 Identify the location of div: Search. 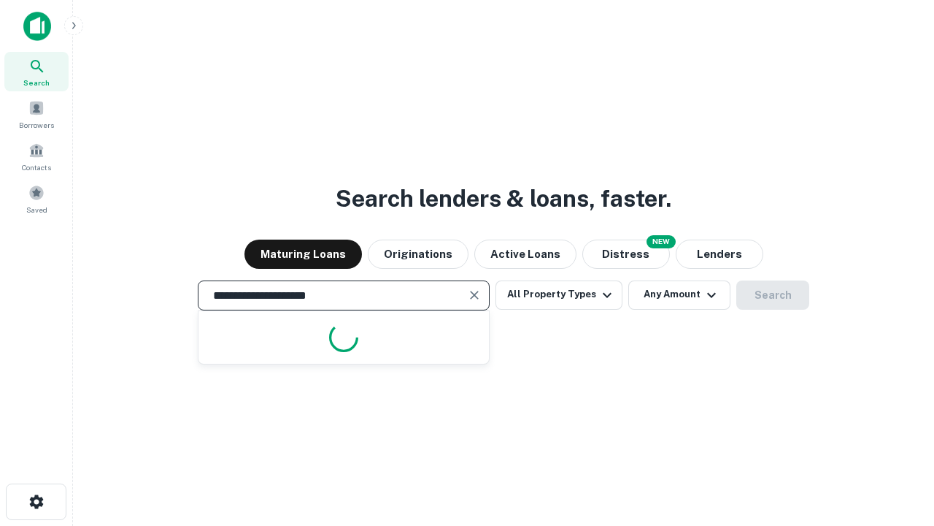
(36, 72).